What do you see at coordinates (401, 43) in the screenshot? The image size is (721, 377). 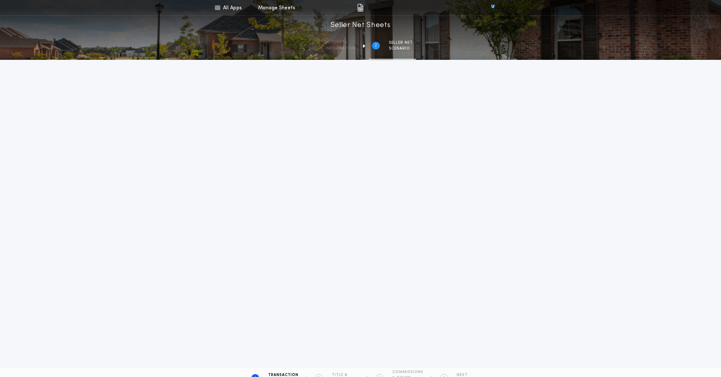 I see `span: SELLER NET` at bounding box center [401, 43].